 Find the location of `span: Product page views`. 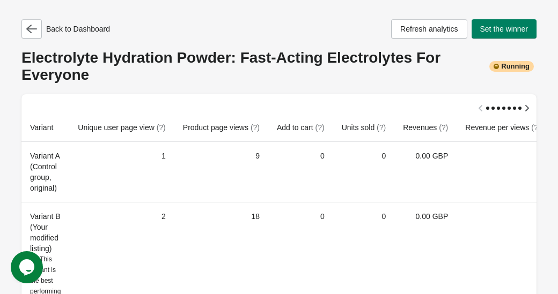

span: Product page views is located at coordinates (221, 128).